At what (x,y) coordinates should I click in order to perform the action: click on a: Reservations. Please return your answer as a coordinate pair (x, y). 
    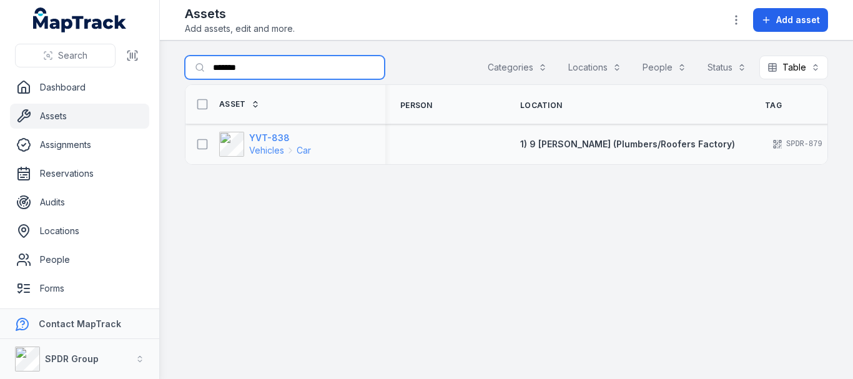
    Looking at the image, I should click on (79, 174).